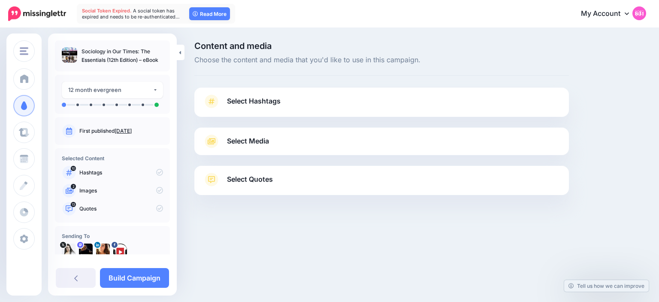 This screenshot has height=302, width=659. Describe the element at coordinates (69, 250) in the screenshot. I see `img: tSvj_Osu-58146.jpg` at that location.